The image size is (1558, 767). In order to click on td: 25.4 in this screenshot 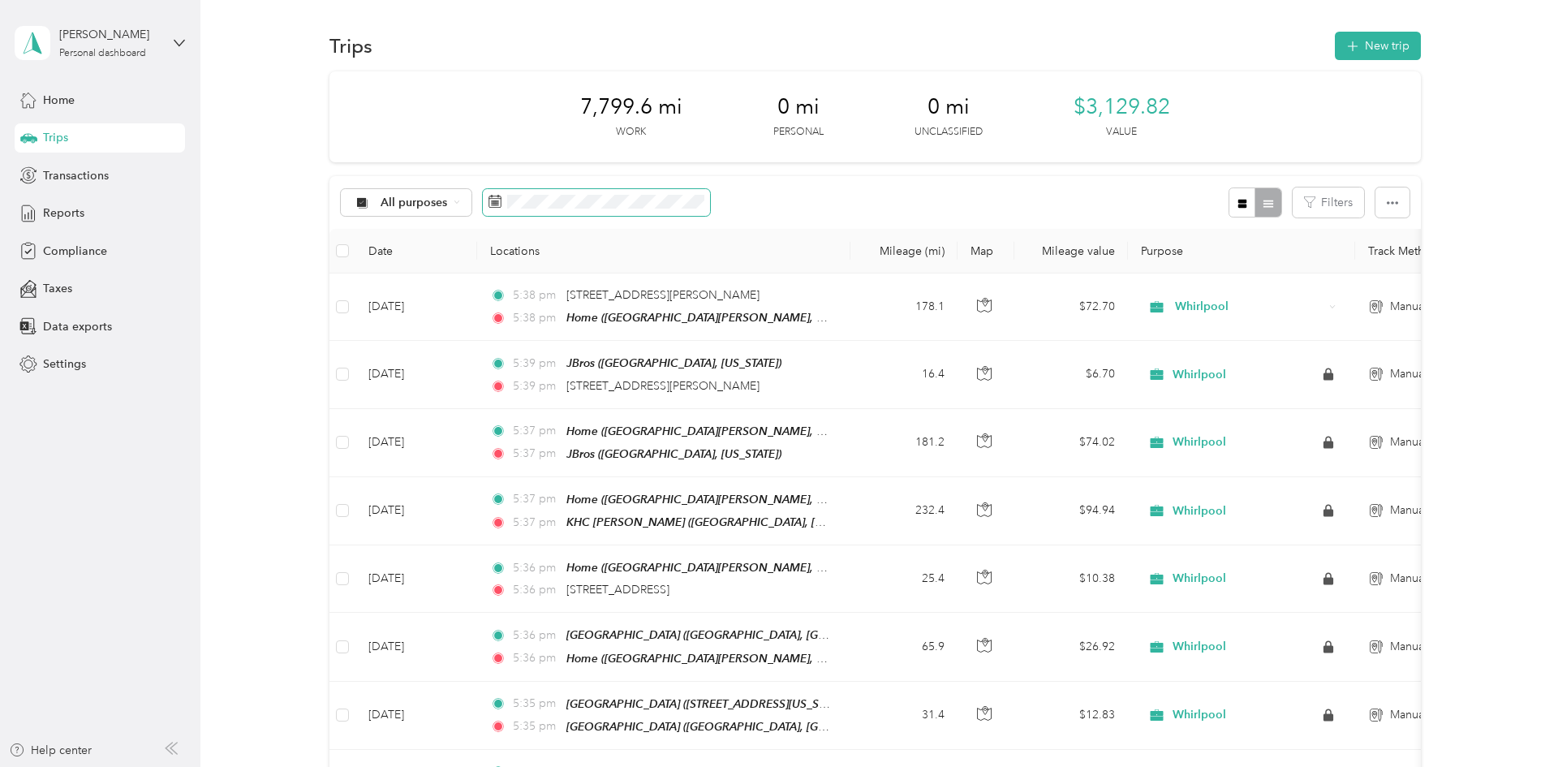, I will do `click(904, 578)`.